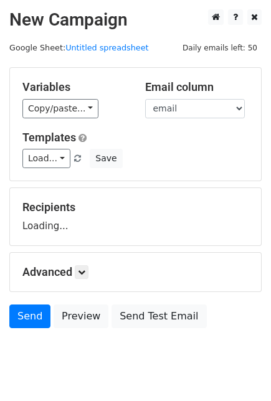  Describe the element at coordinates (81, 317) in the screenshot. I see `a: Preview` at that location.